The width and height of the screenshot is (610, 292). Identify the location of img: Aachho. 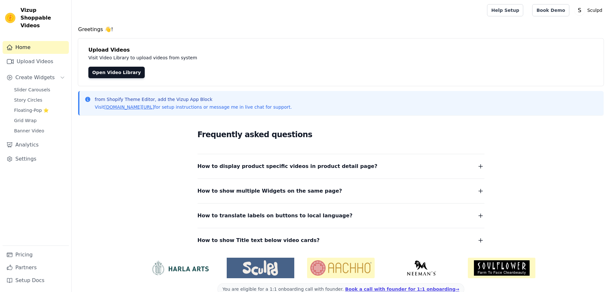
(341, 268).